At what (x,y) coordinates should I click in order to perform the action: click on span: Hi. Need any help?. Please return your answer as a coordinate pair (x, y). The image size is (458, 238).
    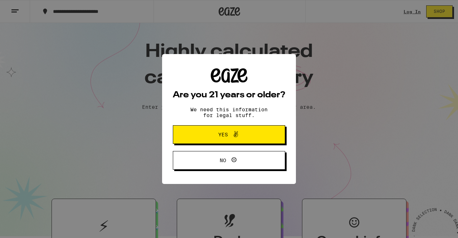
    Looking at the image, I should click on (28, 8).